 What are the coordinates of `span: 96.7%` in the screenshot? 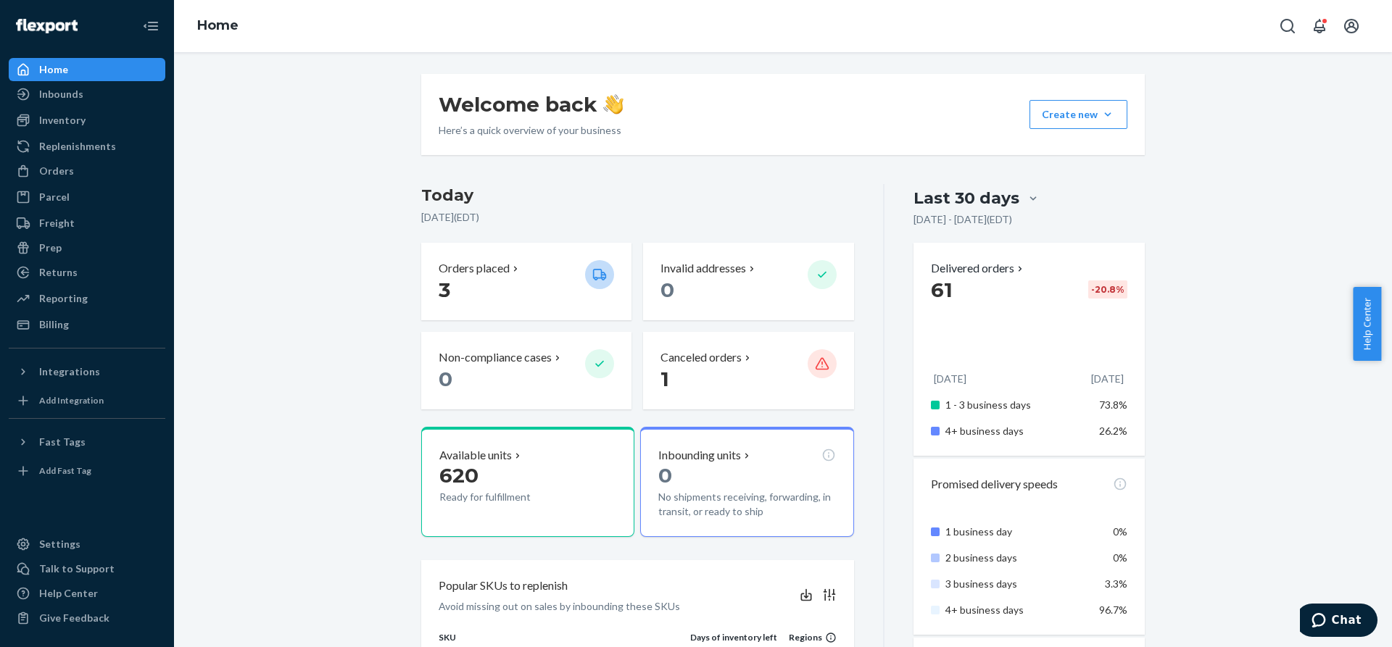 It's located at (1113, 610).